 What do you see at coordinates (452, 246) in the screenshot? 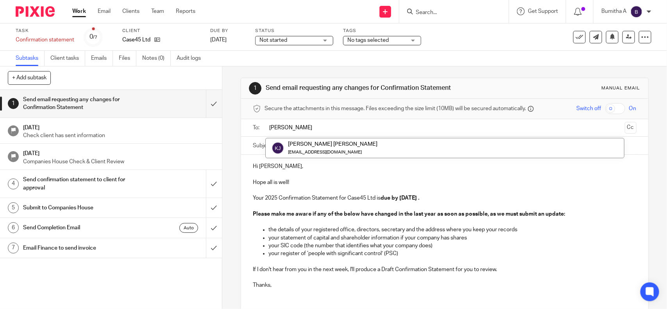
I see `p: your SIC code (the number that identifies what your company does)` at bounding box center [452, 246].